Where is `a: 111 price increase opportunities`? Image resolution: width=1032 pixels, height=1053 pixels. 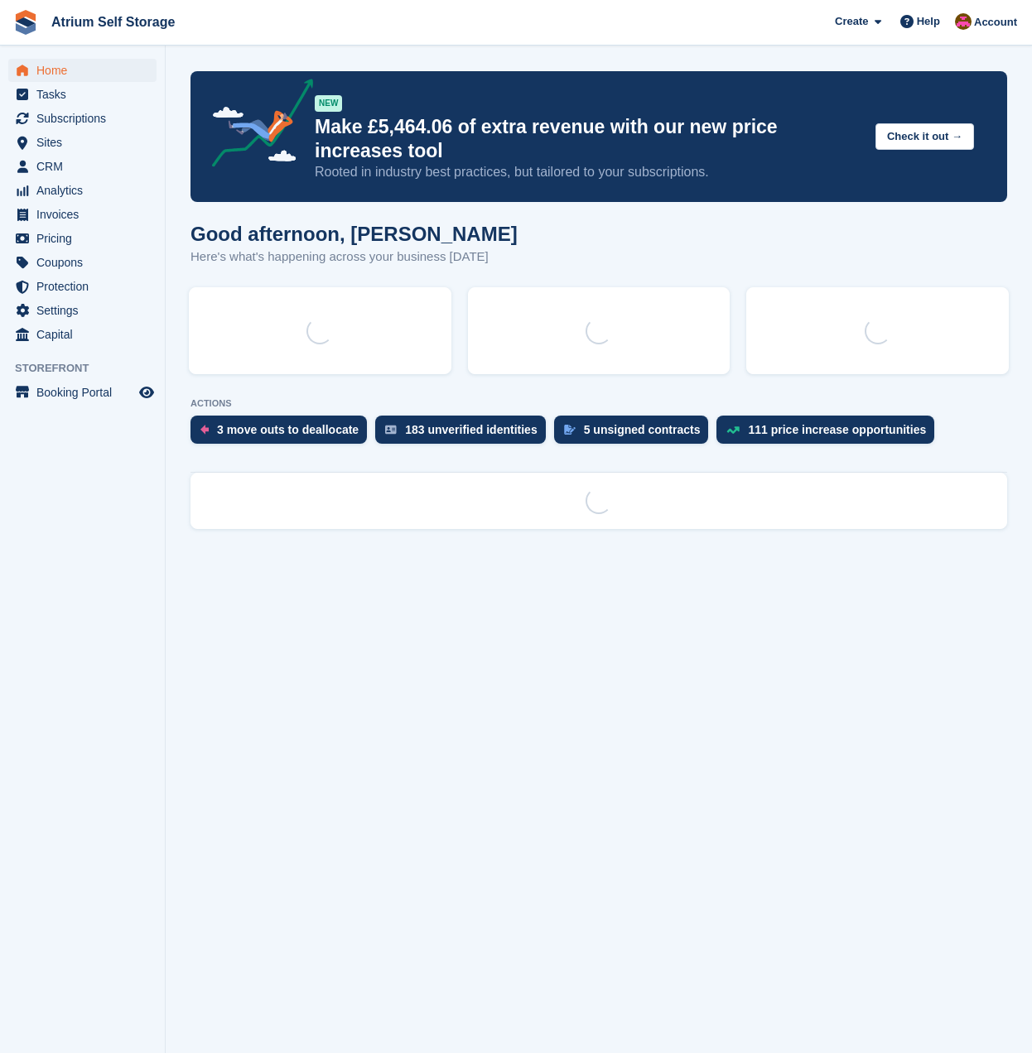 a: 111 price increase opportunities is located at coordinates (829, 434).